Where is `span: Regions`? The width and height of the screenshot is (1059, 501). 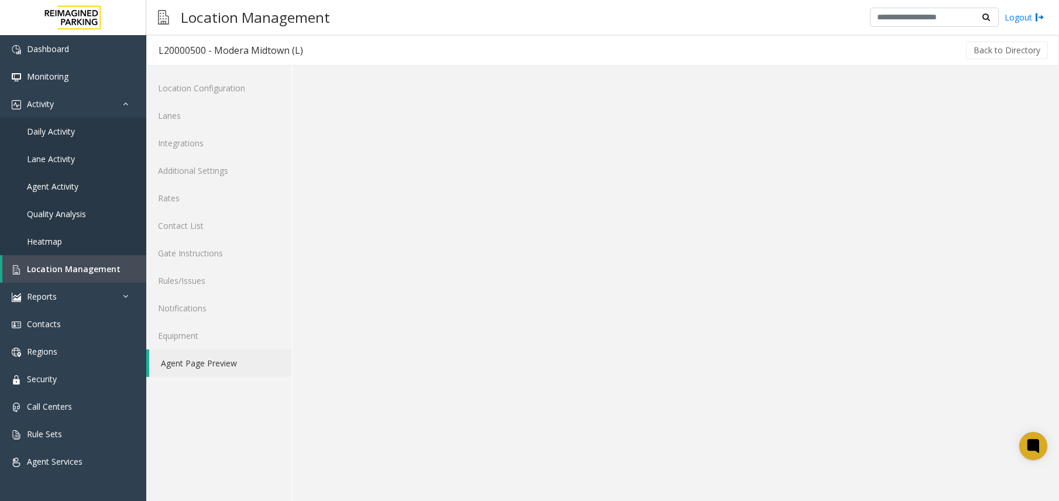 span: Regions is located at coordinates (42, 351).